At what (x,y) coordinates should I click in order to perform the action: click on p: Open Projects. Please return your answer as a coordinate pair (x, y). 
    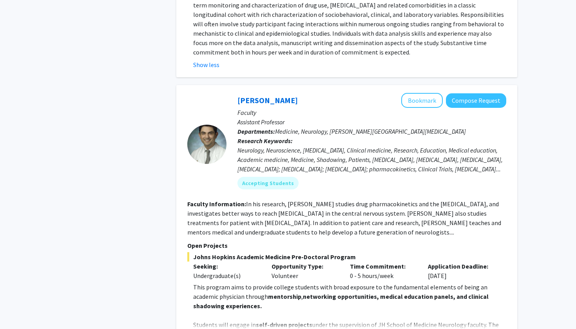
    Looking at the image, I should click on (347, 245).